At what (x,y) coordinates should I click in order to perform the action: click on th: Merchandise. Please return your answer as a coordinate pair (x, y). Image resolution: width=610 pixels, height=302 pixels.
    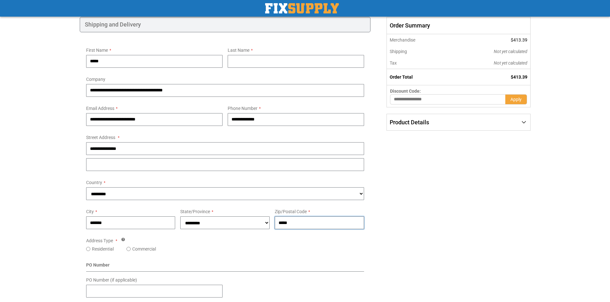
    Looking at the image, I should click on (418, 40).